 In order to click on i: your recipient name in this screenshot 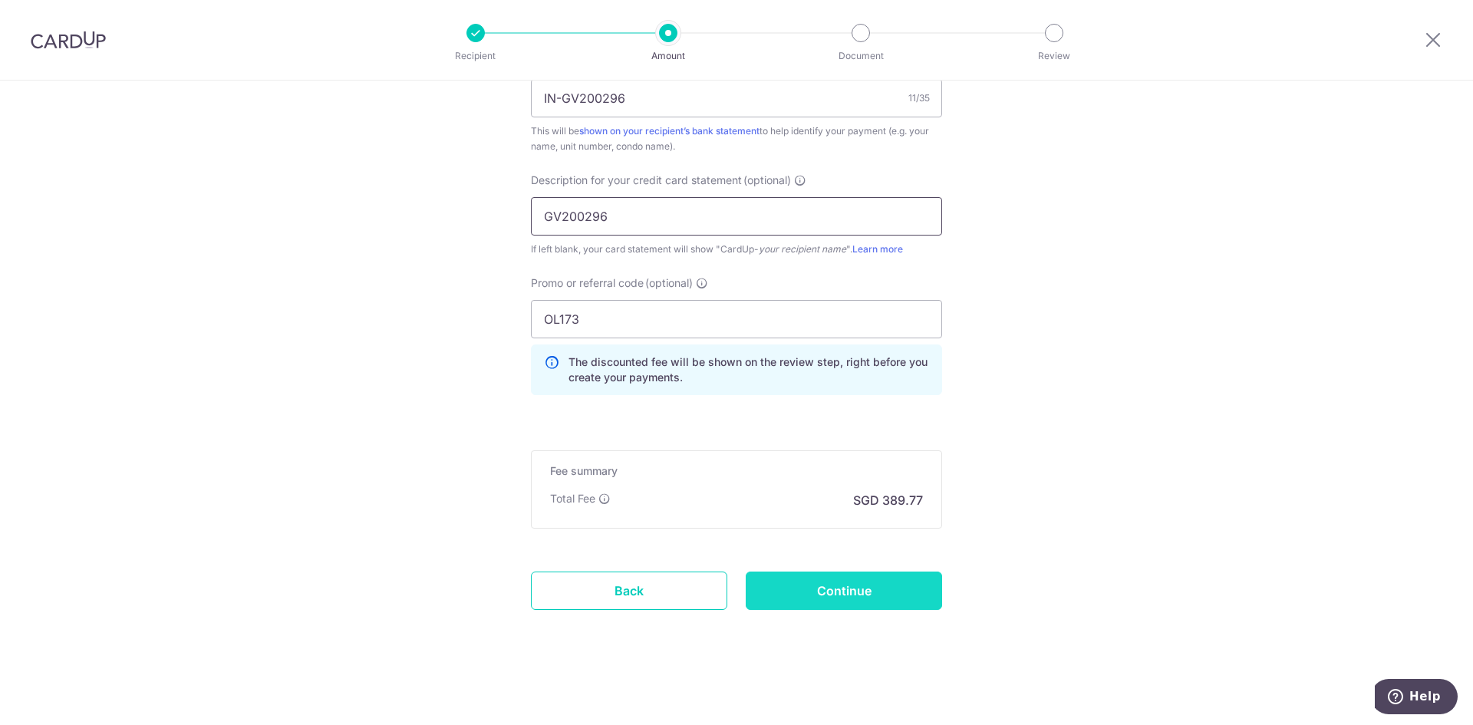, I will do `click(803, 249)`.